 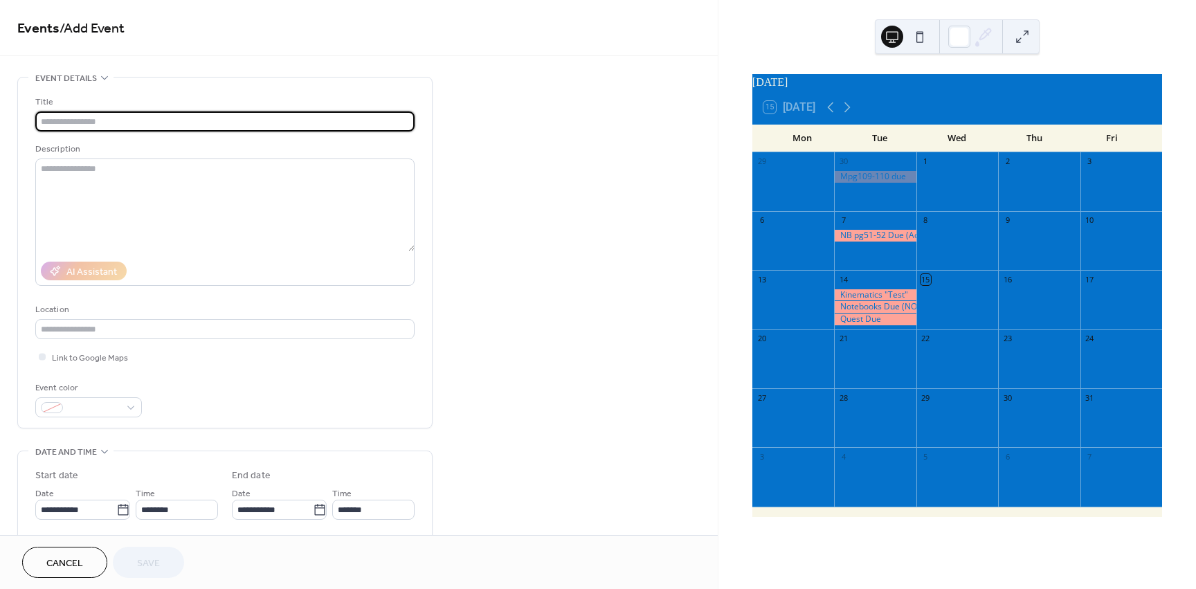 I want to click on div: Notebooks Due (NO LIGHT BULB), so click(x=875, y=307).